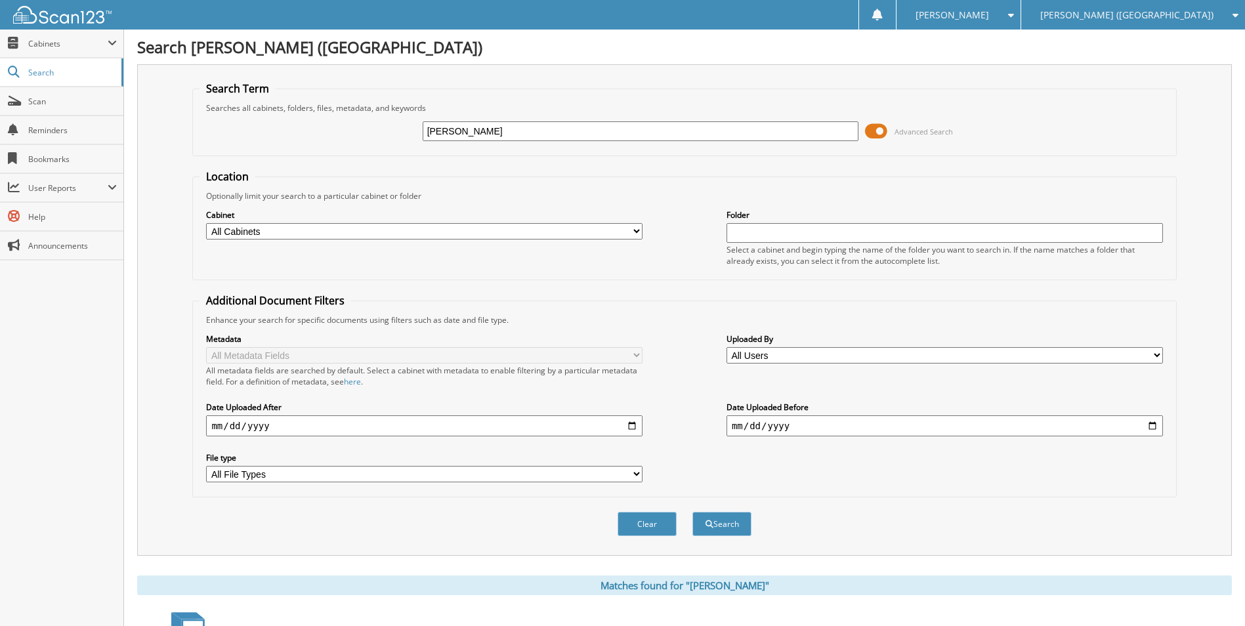 The image size is (1245, 626). What do you see at coordinates (72, 245) in the screenshot?
I see `span: Announcements` at bounding box center [72, 245].